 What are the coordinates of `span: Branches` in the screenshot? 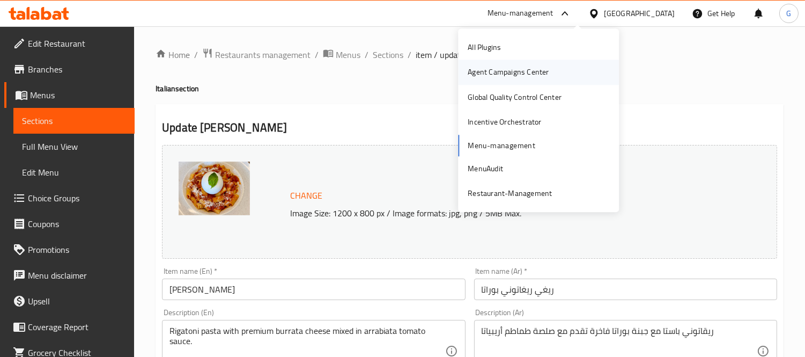 It's located at (77, 69).